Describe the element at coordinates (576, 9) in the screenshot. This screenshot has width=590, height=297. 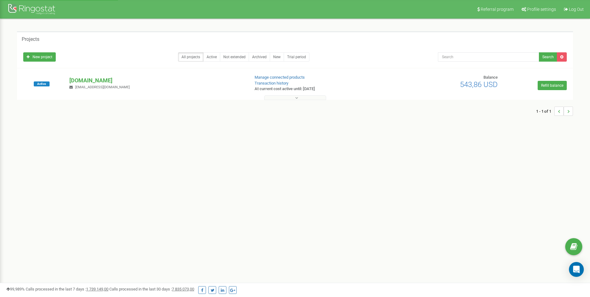
I see `span: Log Out` at that location.